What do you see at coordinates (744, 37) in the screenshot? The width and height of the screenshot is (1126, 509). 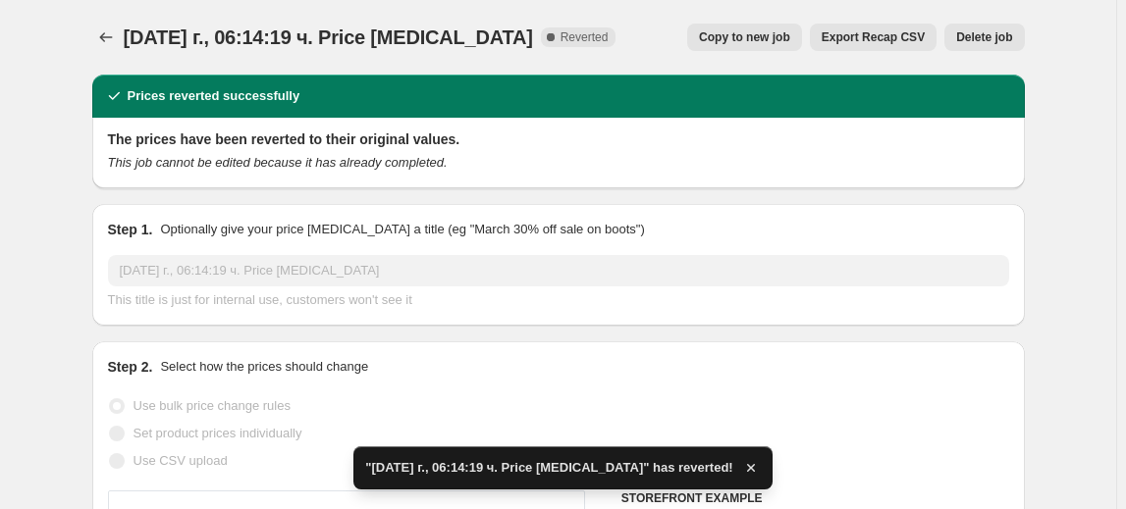 I see `button: Copy to new job` at bounding box center [744, 37].